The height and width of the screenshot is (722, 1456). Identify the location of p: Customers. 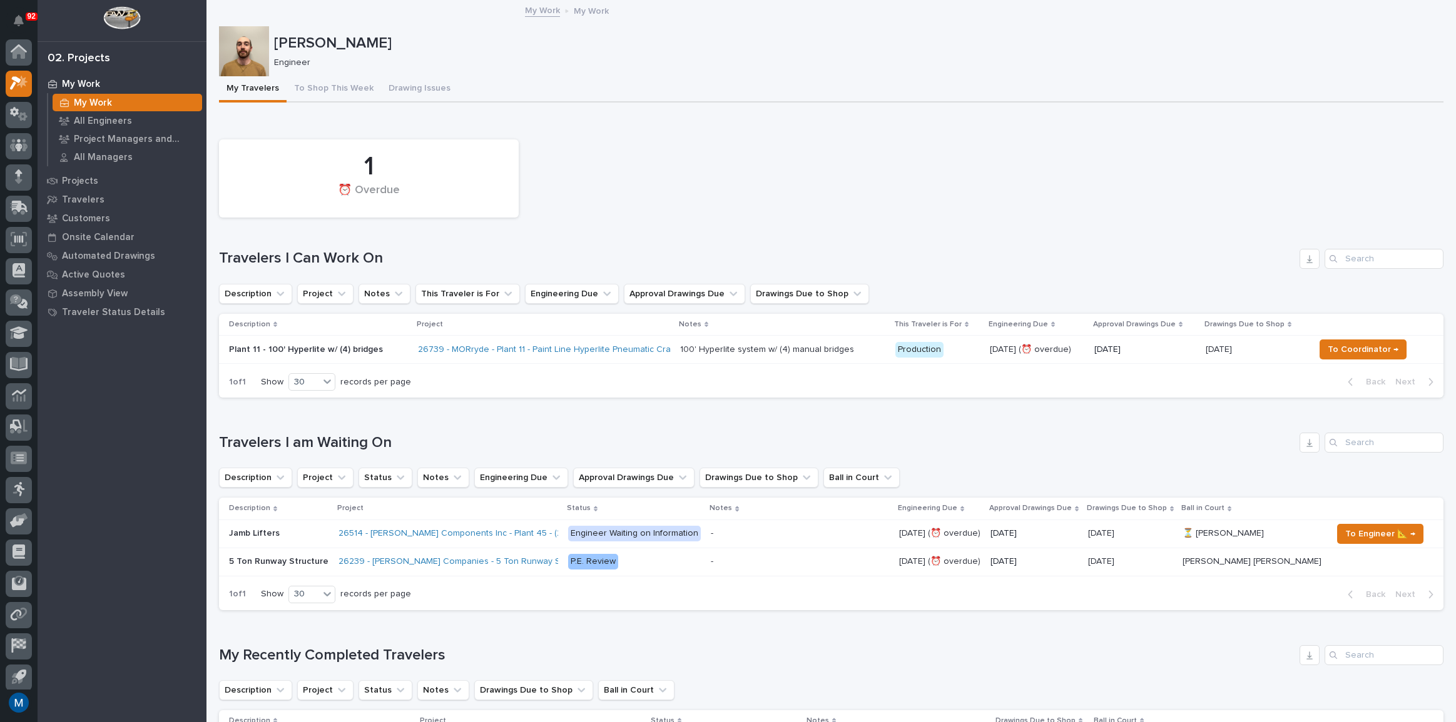
(86, 219).